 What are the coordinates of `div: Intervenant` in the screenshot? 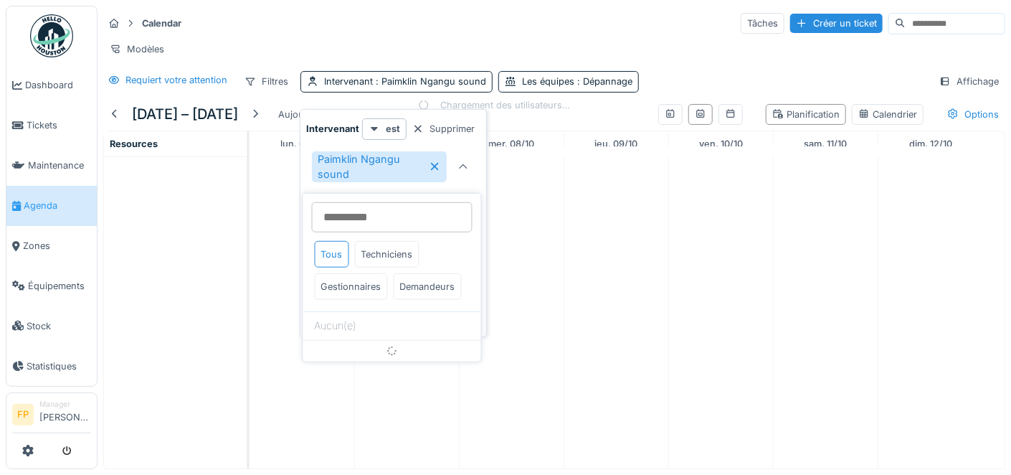 It's located at (405, 81).